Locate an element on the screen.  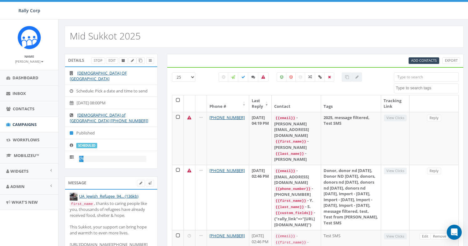
code: first_name is located at coordinates (82, 204).